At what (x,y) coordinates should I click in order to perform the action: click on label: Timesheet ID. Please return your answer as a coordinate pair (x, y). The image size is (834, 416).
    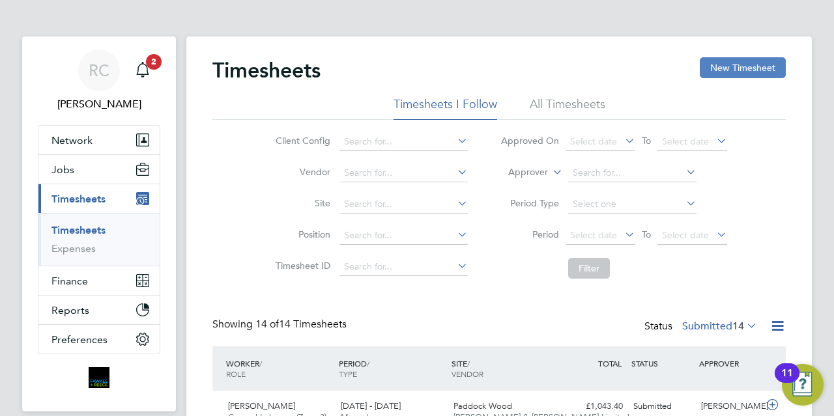
    Looking at the image, I should click on (301, 266).